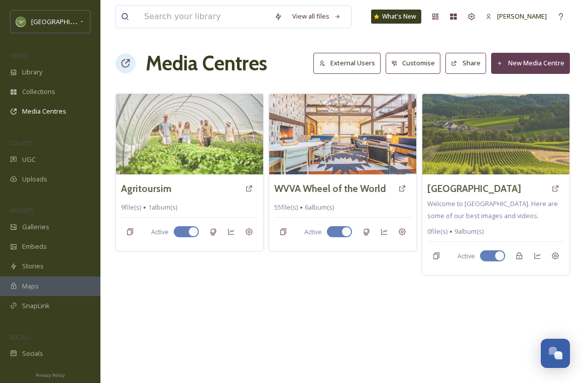  I want to click on img: dan-meyers-EYnLjmjCViM-unsplash.jpg, so click(496, 134).